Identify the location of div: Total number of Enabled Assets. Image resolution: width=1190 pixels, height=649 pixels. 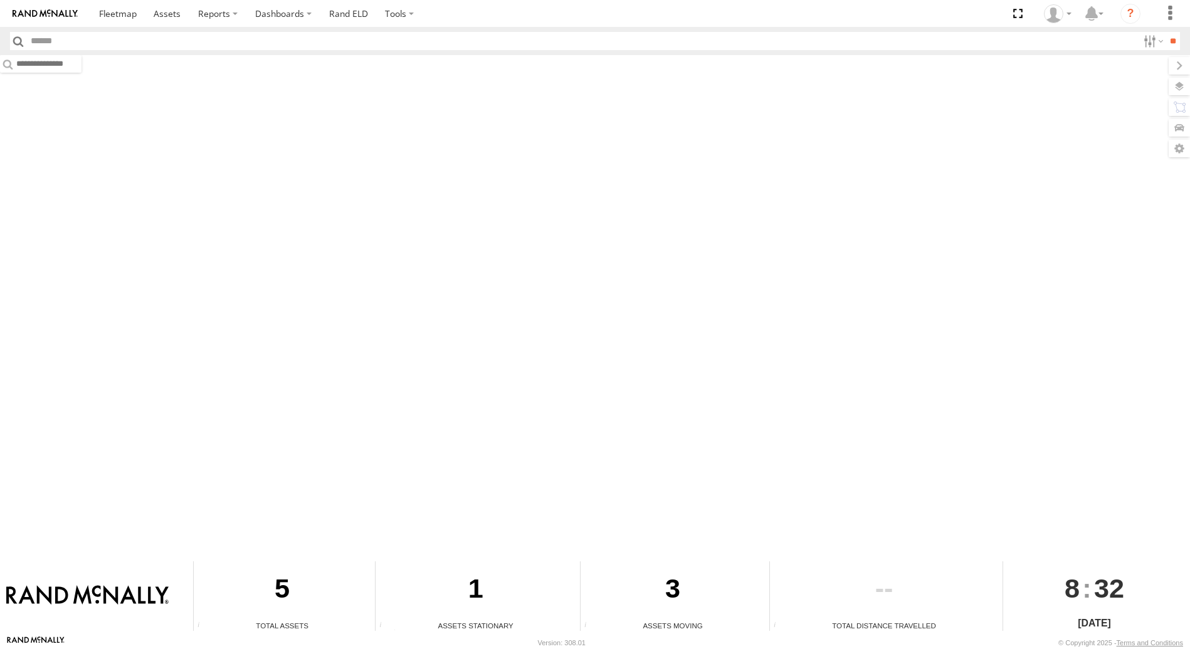
(203, 626).